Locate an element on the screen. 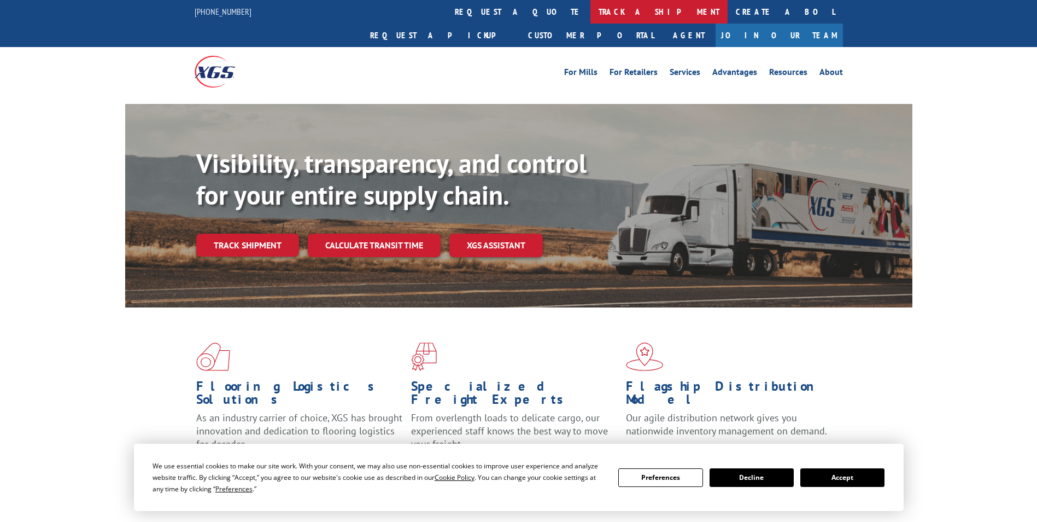 The width and height of the screenshot is (1037, 522). p: From overlength loads to delicate cargo, our experienced staff knows the best way to move your fr... is located at coordinates (514, 435).